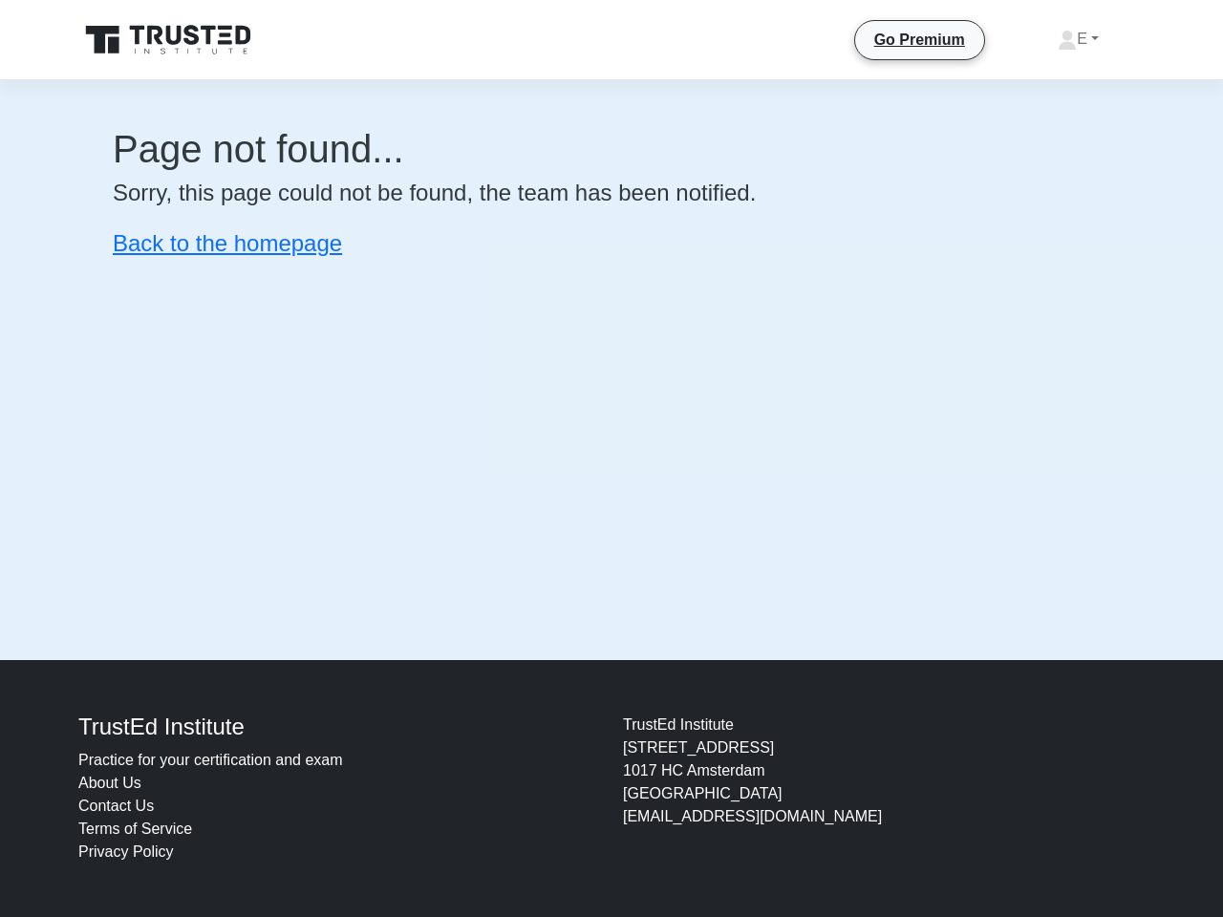  I want to click on h4: Sorry, this page could not be found, the team has been notified., so click(611, 193).